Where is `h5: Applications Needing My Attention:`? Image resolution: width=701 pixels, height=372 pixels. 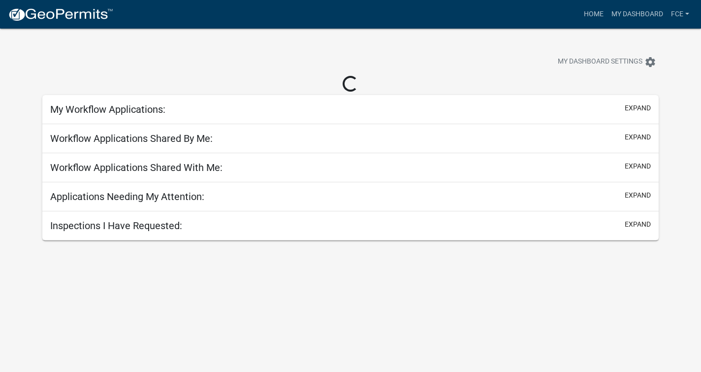 h5: Applications Needing My Attention: is located at coordinates (127, 197).